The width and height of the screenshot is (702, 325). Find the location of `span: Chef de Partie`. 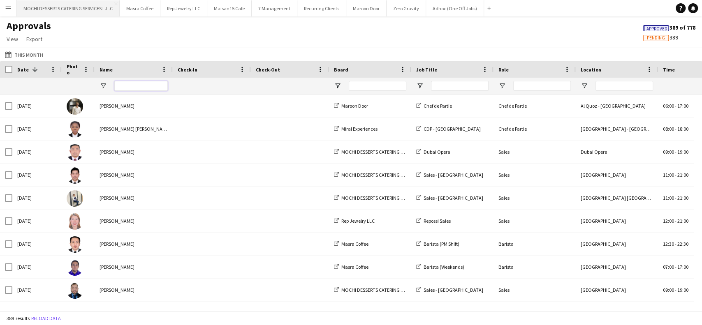

span: Chef de Partie is located at coordinates (438, 106).